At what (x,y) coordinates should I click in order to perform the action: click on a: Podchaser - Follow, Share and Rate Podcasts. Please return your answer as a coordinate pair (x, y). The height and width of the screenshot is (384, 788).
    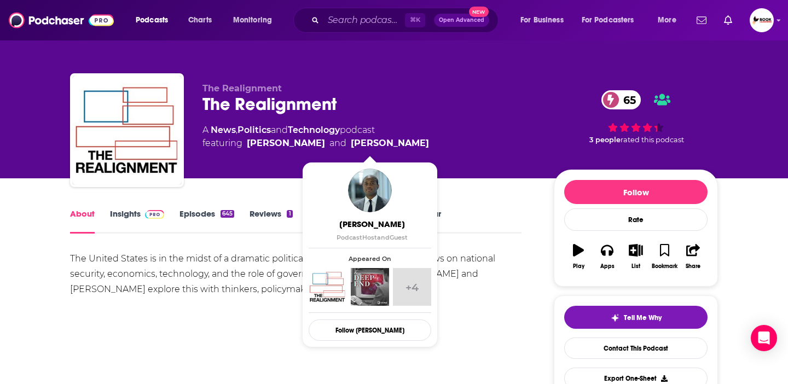
    Looking at the image, I should click on (61, 20).